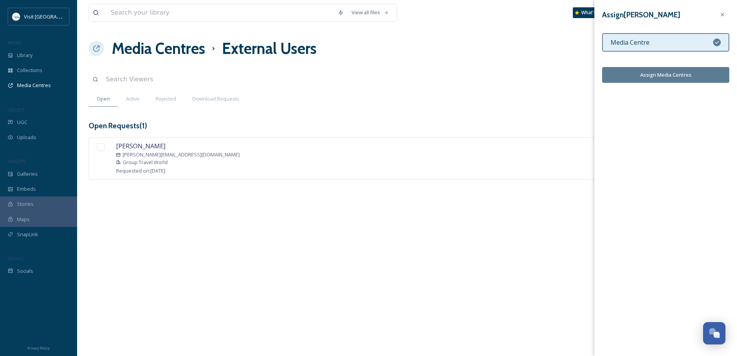 This screenshot has height=356, width=737. Describe the element at coordinates (370, 12) in the screenshot. I see `a: View all files` at that location.